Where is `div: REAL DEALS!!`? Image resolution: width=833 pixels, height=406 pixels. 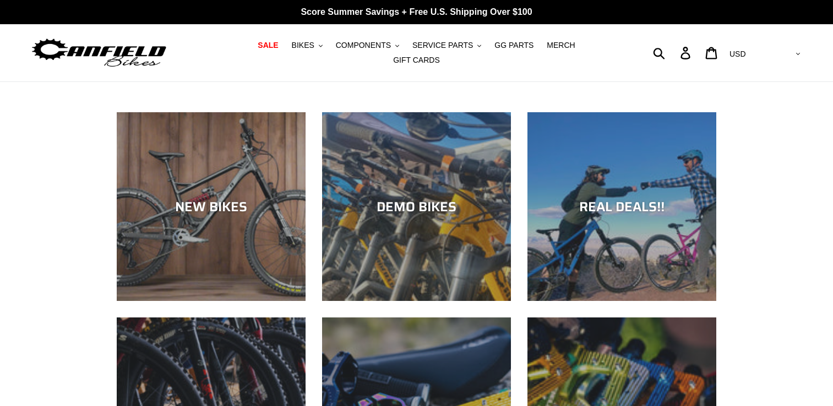
div: REAL DEALS!! is located at coordinates (621, 206).